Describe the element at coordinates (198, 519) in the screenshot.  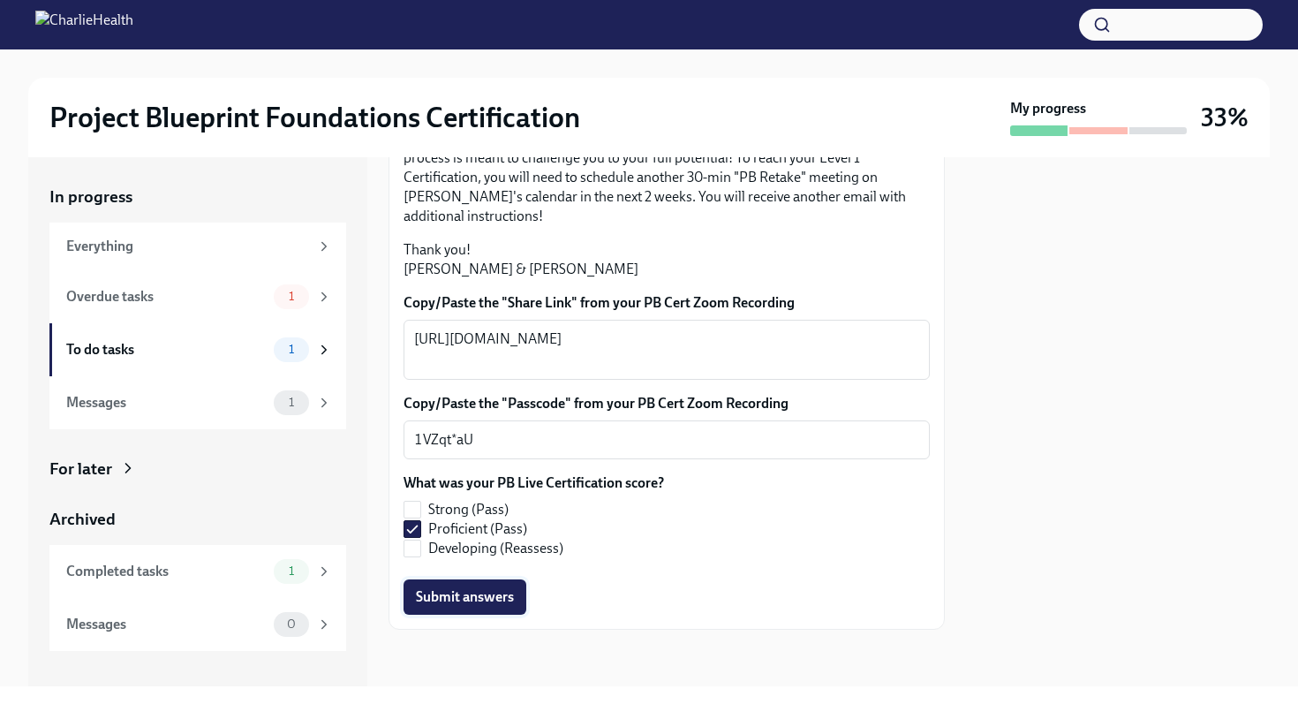
I see `div: Archived` at that location.